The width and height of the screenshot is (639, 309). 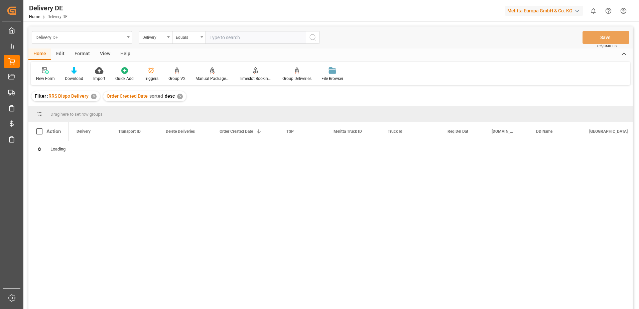 What do you see at coordinates (129, 131) in the screenshot?
I see `span: Transport ID` at bounding box center [129, 131].